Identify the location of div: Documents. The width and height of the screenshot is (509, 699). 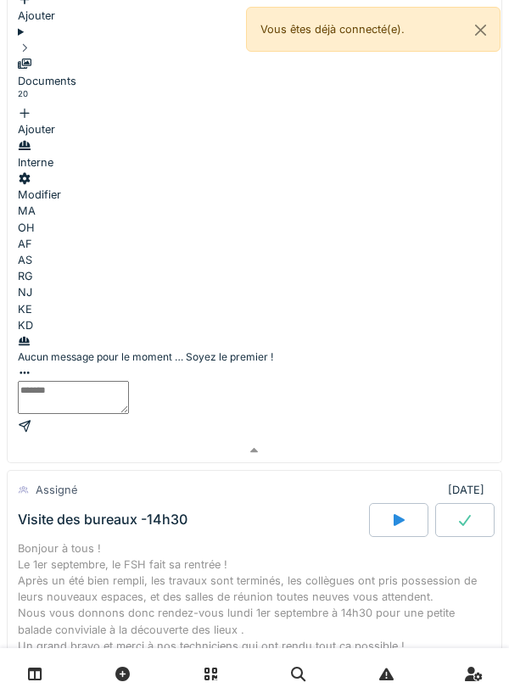
(254, 81).